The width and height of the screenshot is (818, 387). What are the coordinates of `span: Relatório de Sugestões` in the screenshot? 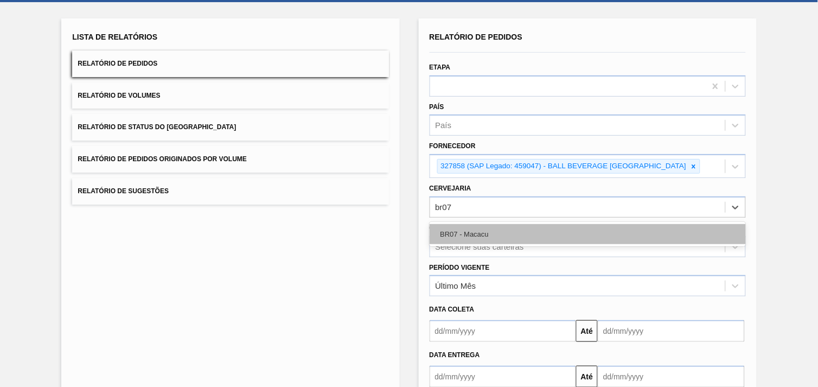 It's located at (123, 191).